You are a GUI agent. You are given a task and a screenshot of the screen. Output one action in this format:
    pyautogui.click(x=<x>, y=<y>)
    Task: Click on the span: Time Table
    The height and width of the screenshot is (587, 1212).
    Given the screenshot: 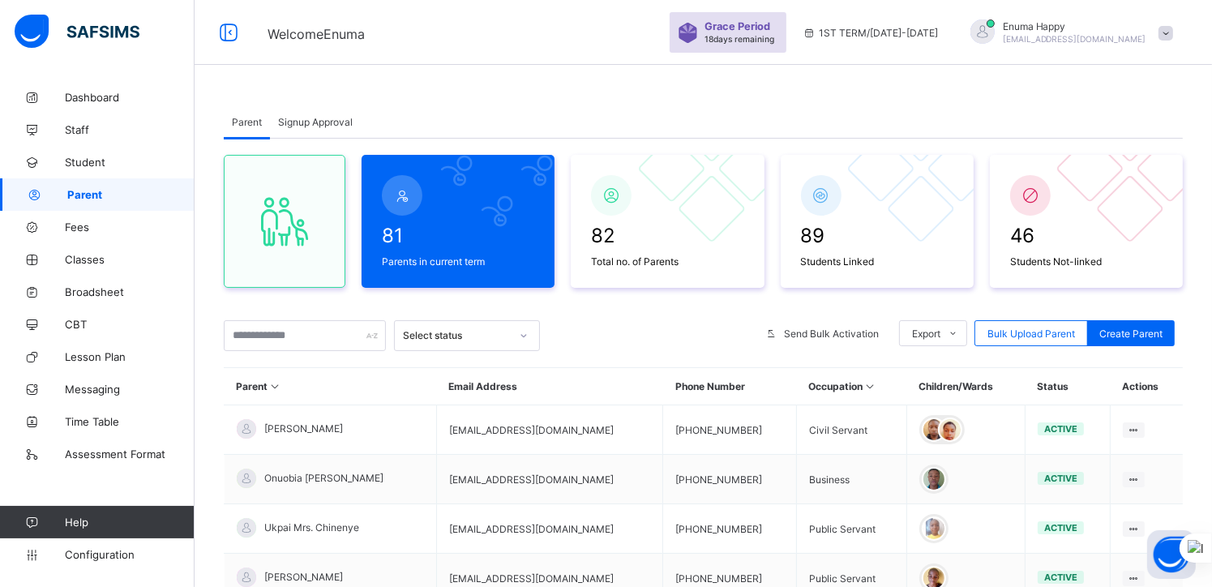 What is the action you would take?
    pyautogui.click(x=130, y=422)
    